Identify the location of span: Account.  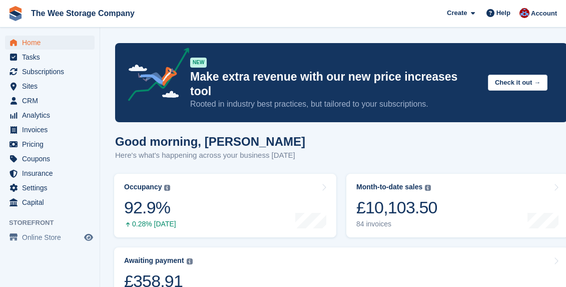
(544, 14).